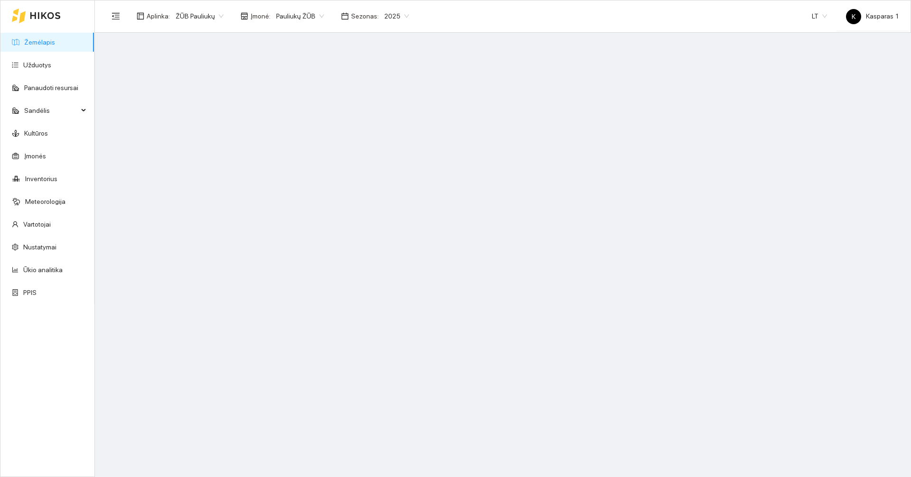 Image resolution: width=911 pixels, height=477 pixels. Describe the element at coordinates (37, 224) in the screenshot. I see `a: Vartotojai` at that location.